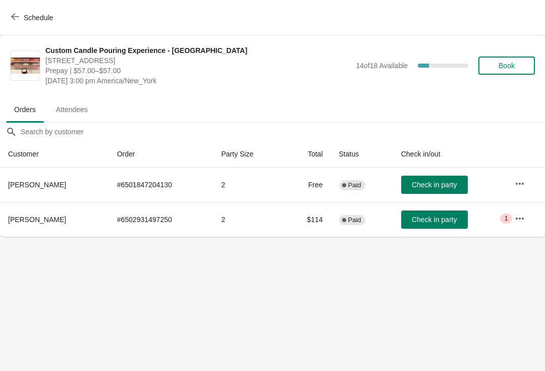  I want to click on img: Custom Candle Pouring Experience - Fort Lauderdale, so click(25, 66).